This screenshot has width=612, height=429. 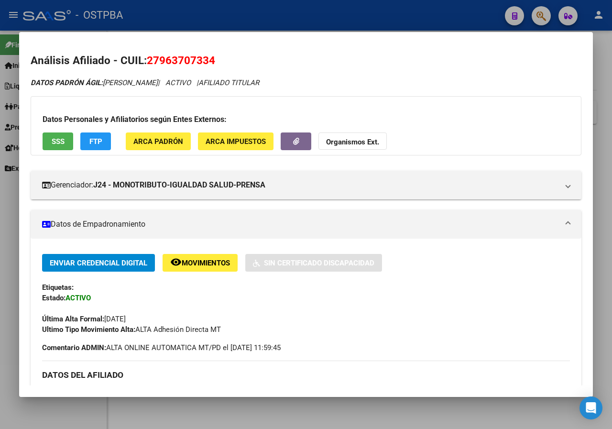 What do you see at coordinates (181, 60) in the screenshot?
I see `span: 27963707334` at bounding box center [181, 60].